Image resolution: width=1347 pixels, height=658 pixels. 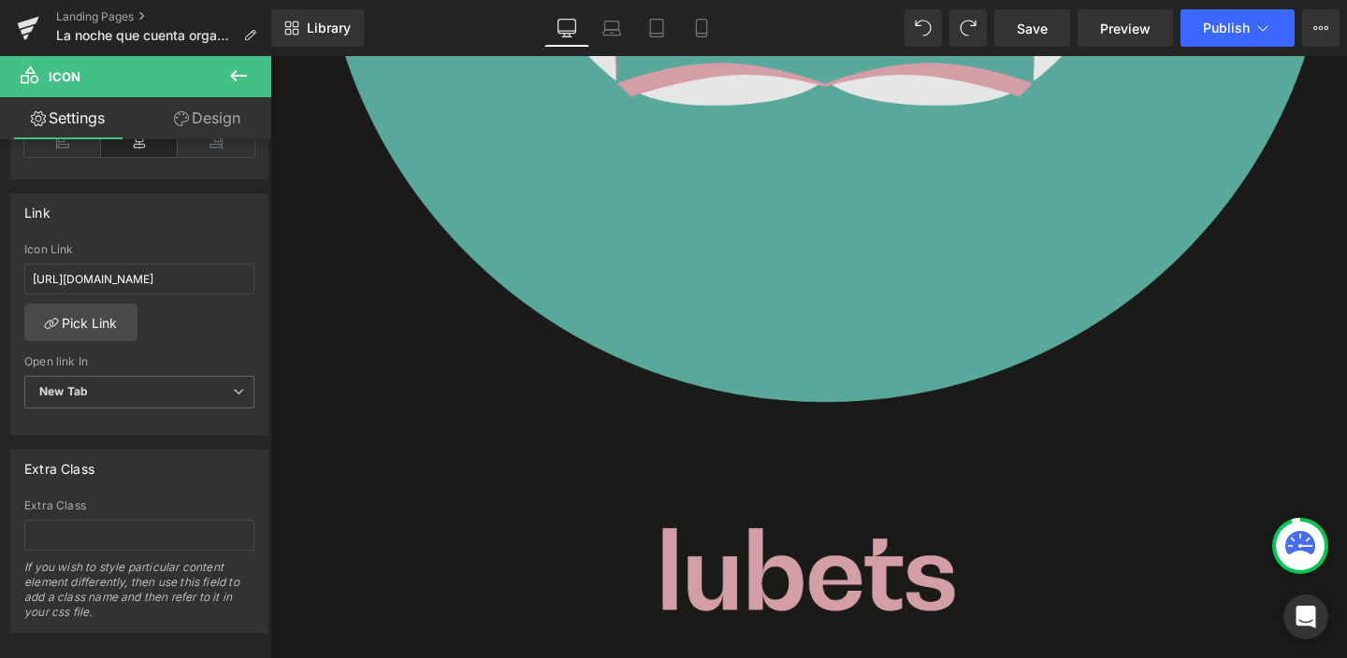 What do you see at coordinates (701, 28) in the screenshot?
I see `a: Mobile` at bounding box center [701, 28].